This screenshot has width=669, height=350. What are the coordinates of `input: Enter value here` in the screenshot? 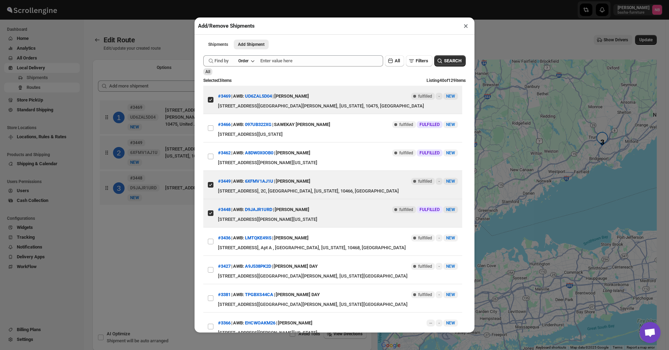 It's located at (321, 61).